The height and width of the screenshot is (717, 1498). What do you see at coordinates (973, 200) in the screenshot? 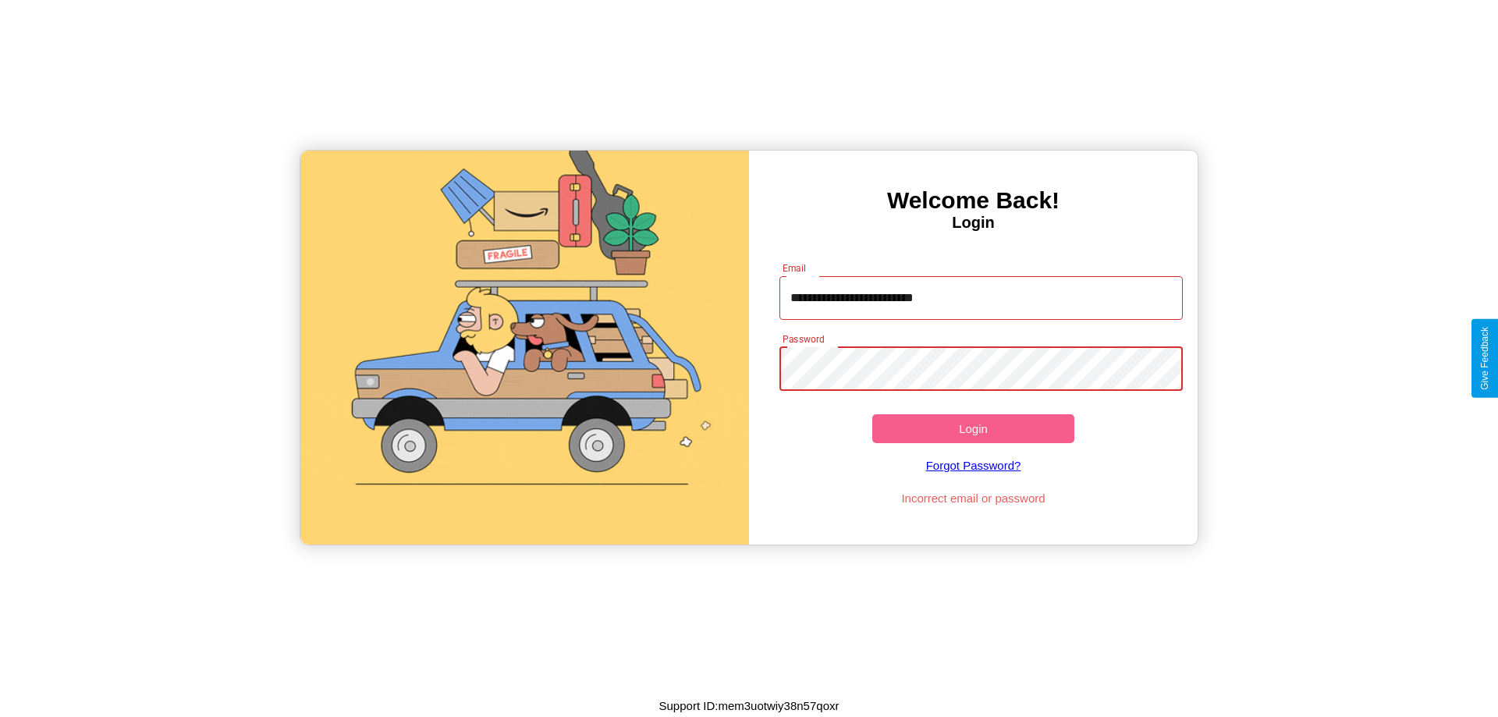
I see `h3: Welcome Back!` at bounding box center [973, 200].